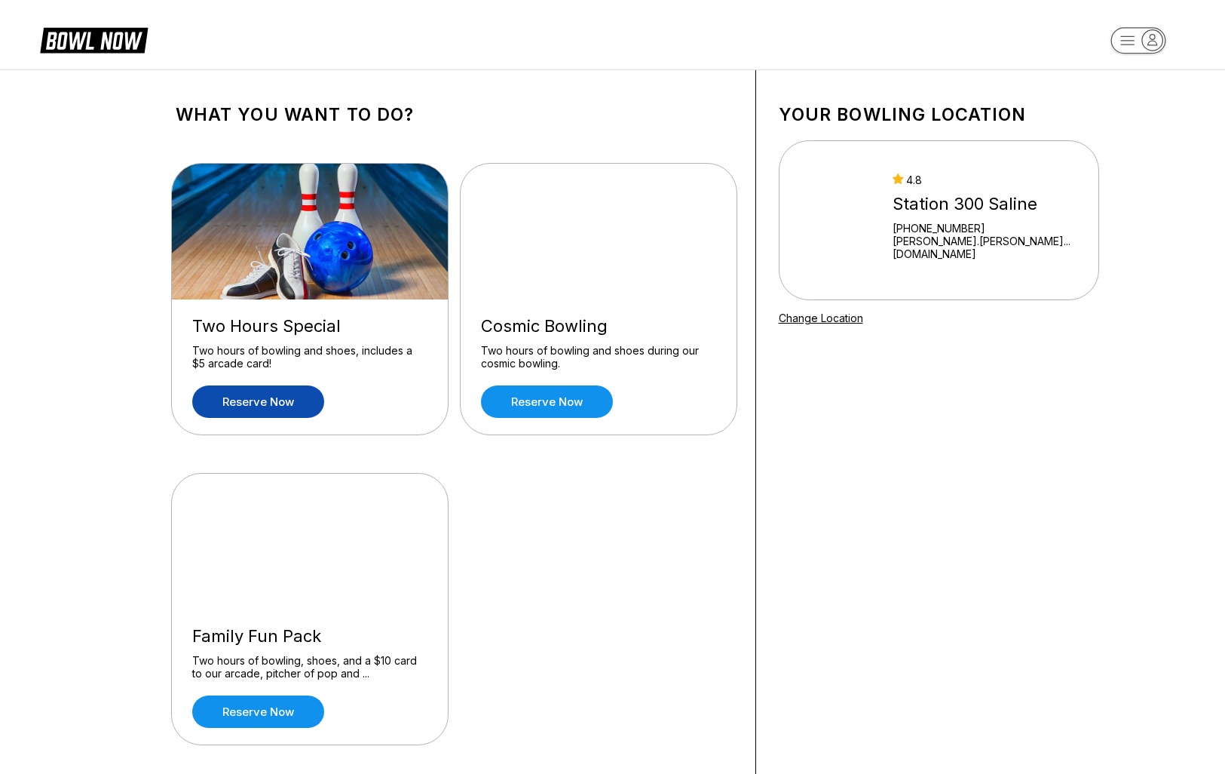 Image resolution: width=1225 pixels, height=774 pixels. I want to click on div: Two hours of bowling and shoes during our cosmic bowling., so click(599, 357).